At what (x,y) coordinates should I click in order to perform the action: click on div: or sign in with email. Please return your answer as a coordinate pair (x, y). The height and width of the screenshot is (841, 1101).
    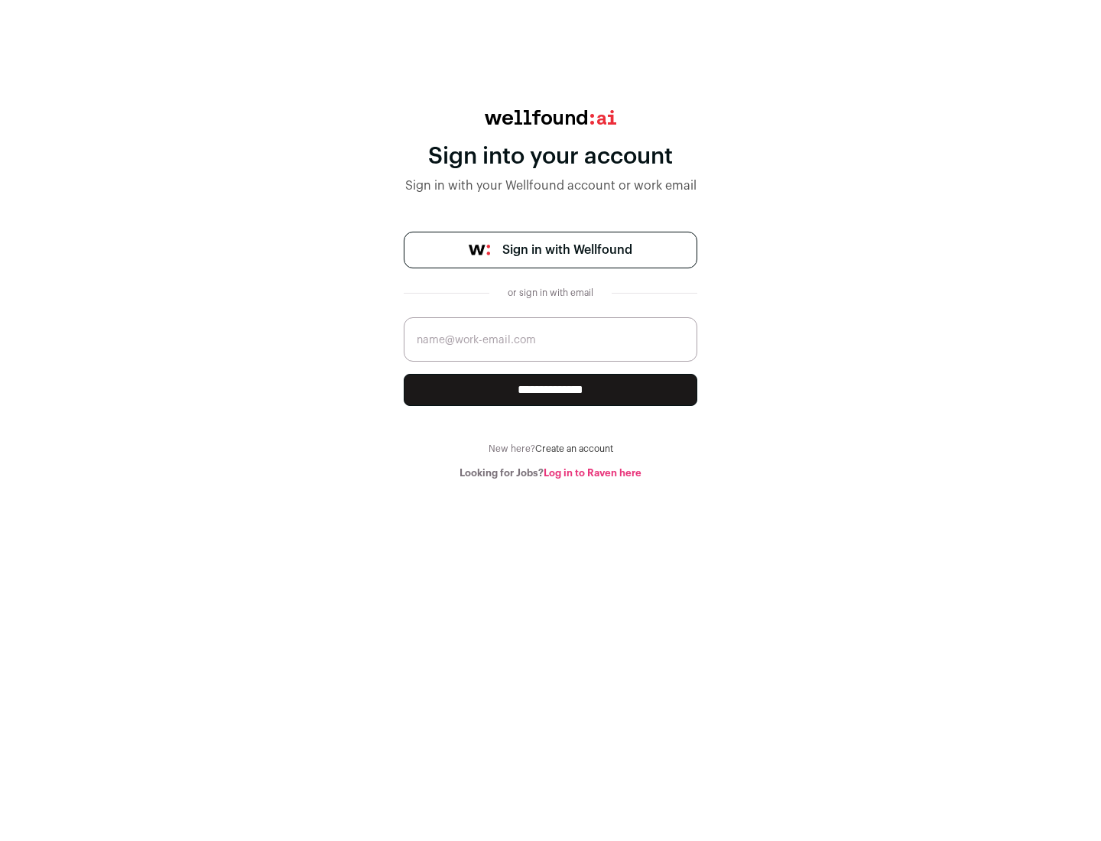
    Looking at the image, I should click on (551, 293).